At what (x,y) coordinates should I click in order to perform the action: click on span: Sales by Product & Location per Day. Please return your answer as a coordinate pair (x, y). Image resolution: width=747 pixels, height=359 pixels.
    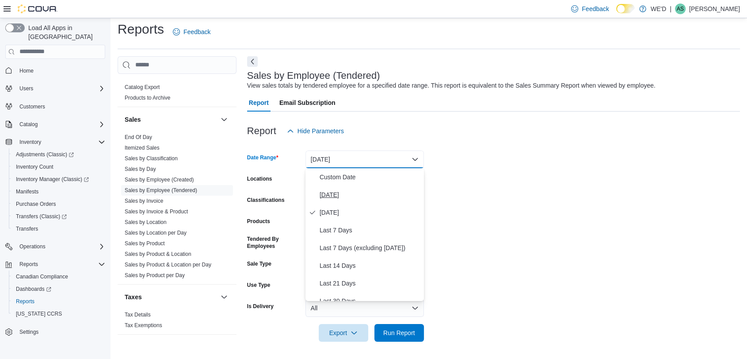
    Looking at the image, I should click on (168, 264).